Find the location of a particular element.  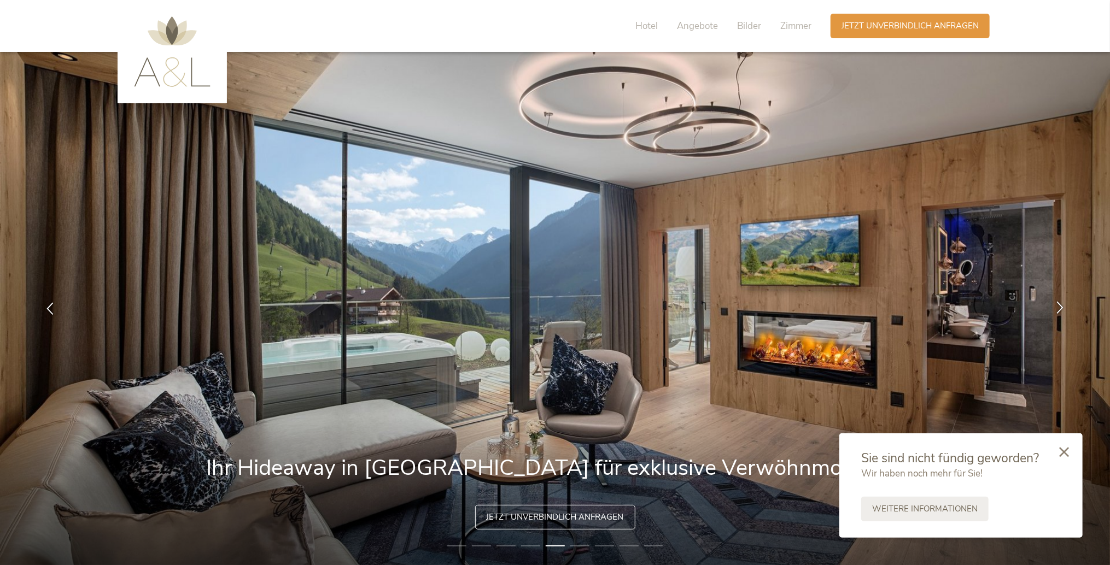

span: Angebote is located at coordinates (697, 26).